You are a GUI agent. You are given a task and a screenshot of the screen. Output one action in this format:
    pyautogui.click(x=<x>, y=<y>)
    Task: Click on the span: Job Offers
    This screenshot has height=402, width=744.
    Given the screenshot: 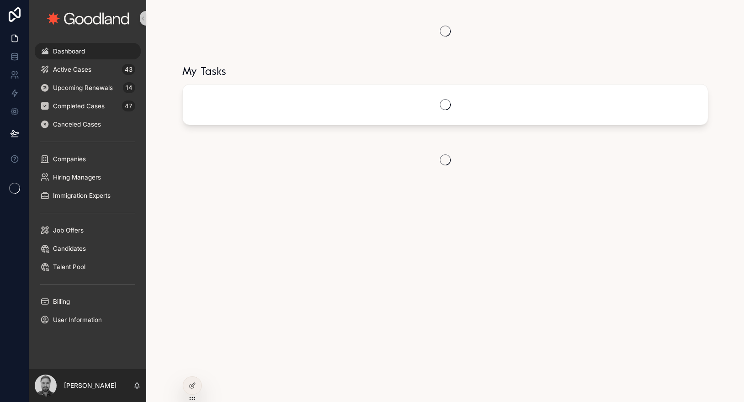 What is the action you would take?
    pyautogui.click(x=68, y=230)
    